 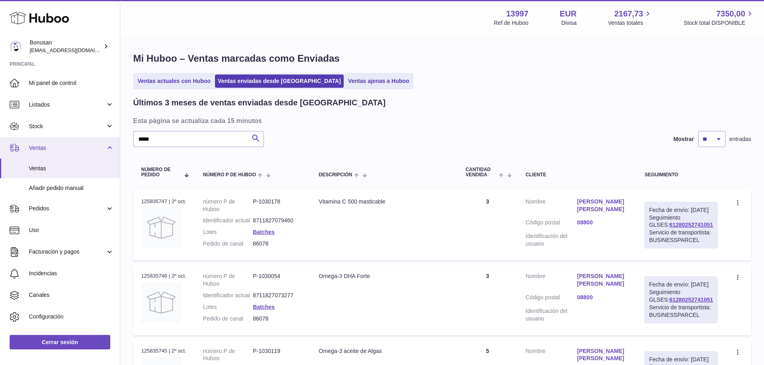 I want to click on span: 7350,00, so click(x=731, y=14).